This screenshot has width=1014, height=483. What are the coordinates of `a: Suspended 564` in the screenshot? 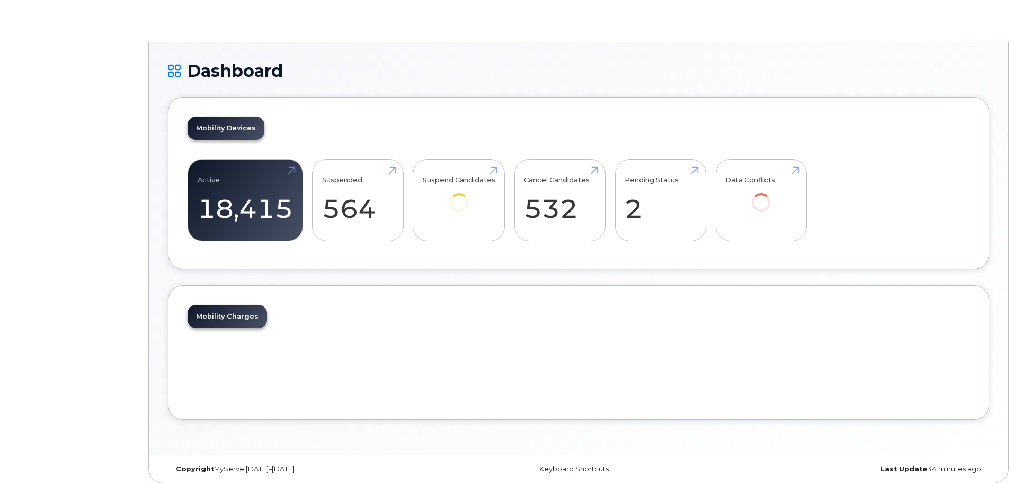 It's located at (358, 200).